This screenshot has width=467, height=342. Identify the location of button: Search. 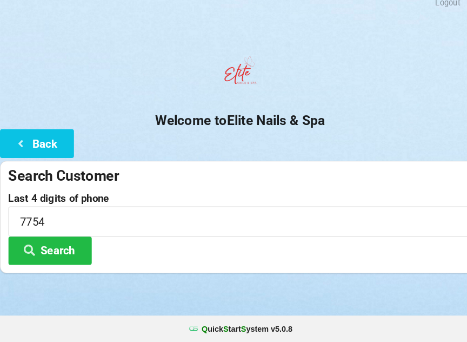
(49, 253).